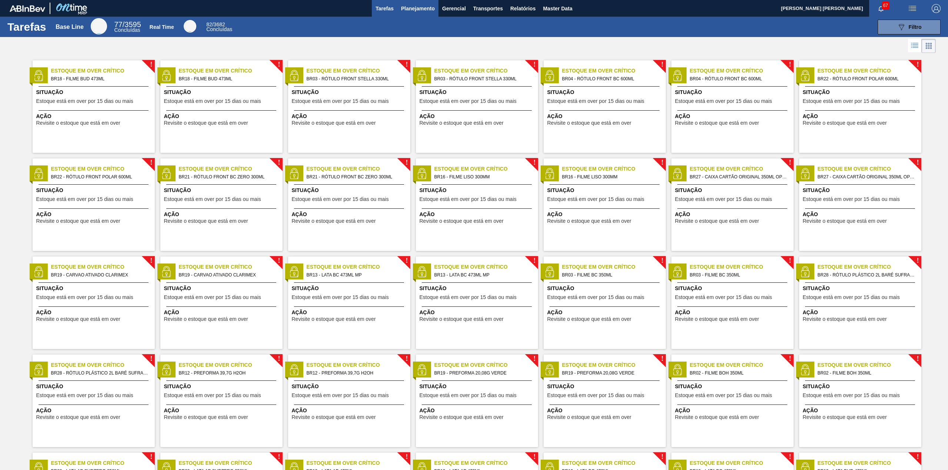 The width and height of the screenshot is (948, 470). I want to click on span: BR03 - FILME BC 350ML, so click(611, 275).